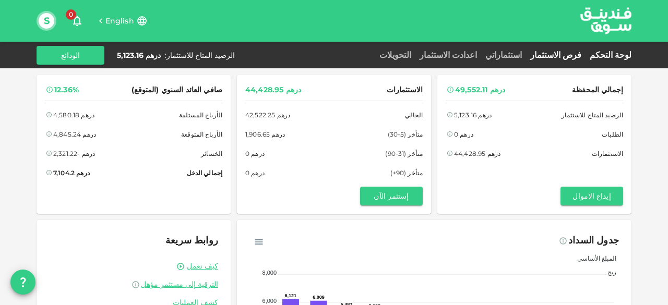 This screenshot has width=668, height=305. Describe the element at coordinates (597, 90) in the screenshot. I see `span: إجمالي المحفظة` at that location.